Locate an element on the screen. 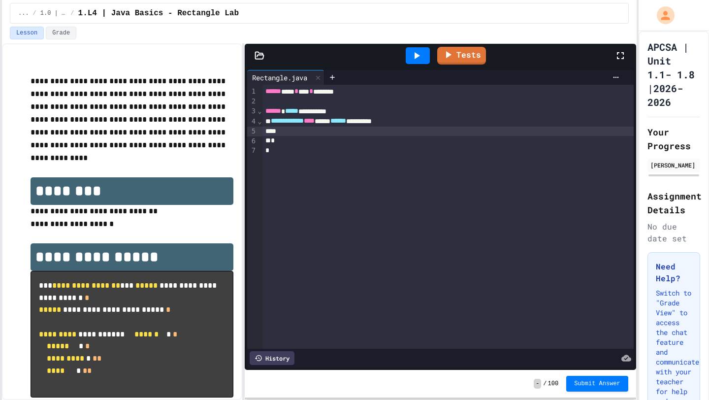 The height and width of the screenshot is (400, 709). span: Submit Answer is located at coordinates (597, 384).